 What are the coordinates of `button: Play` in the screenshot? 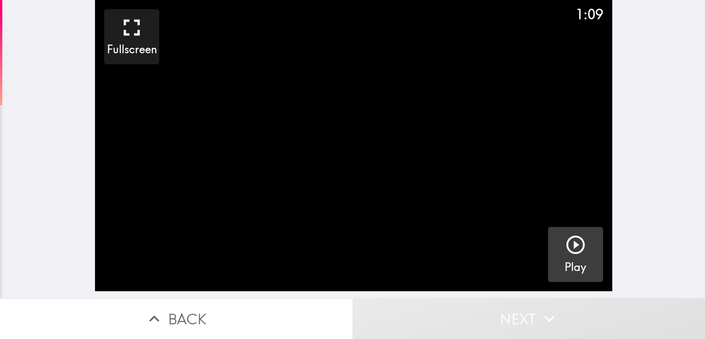 It's located at (575, 254).